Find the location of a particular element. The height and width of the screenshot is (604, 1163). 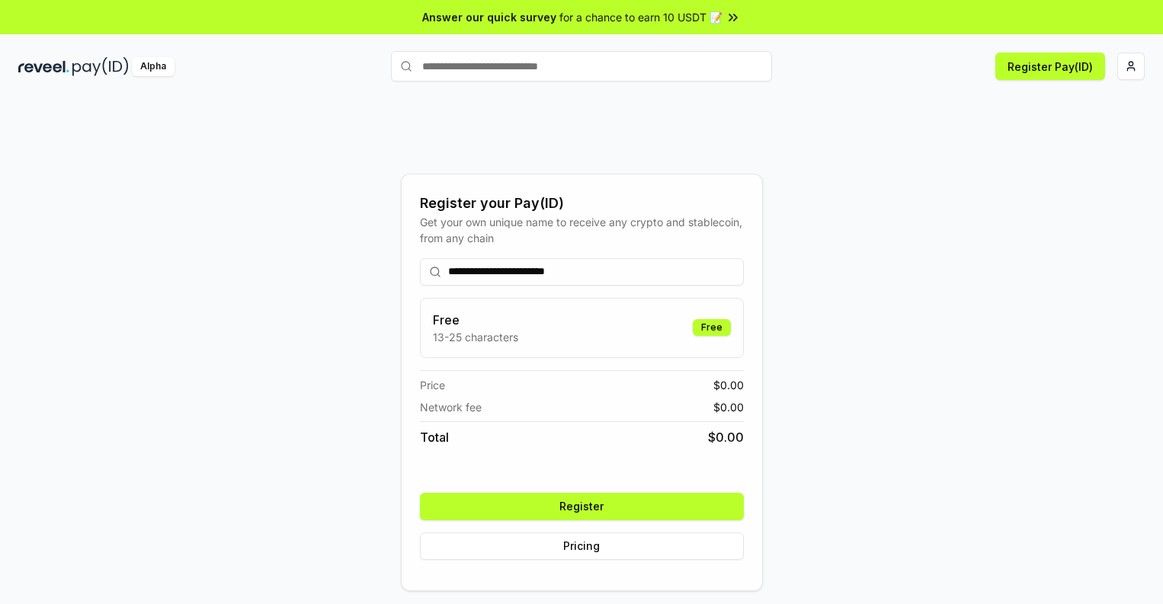

div: Get your own unique name to receive any crypto and stablecoin, from any chain is located at coordinates (581, 230).